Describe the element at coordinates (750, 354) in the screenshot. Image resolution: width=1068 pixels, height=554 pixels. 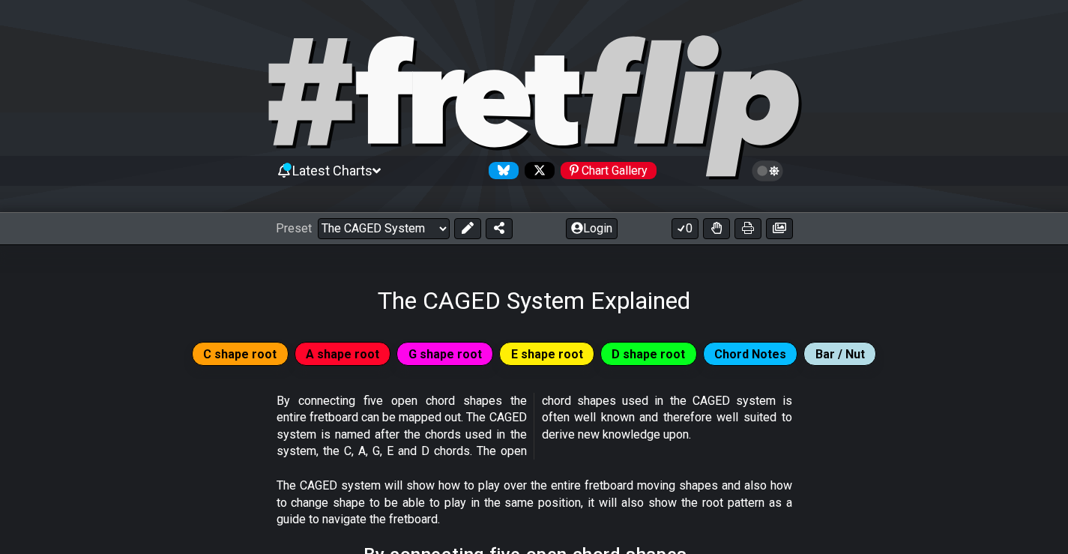
I see `span: Chord Notes` at that location.